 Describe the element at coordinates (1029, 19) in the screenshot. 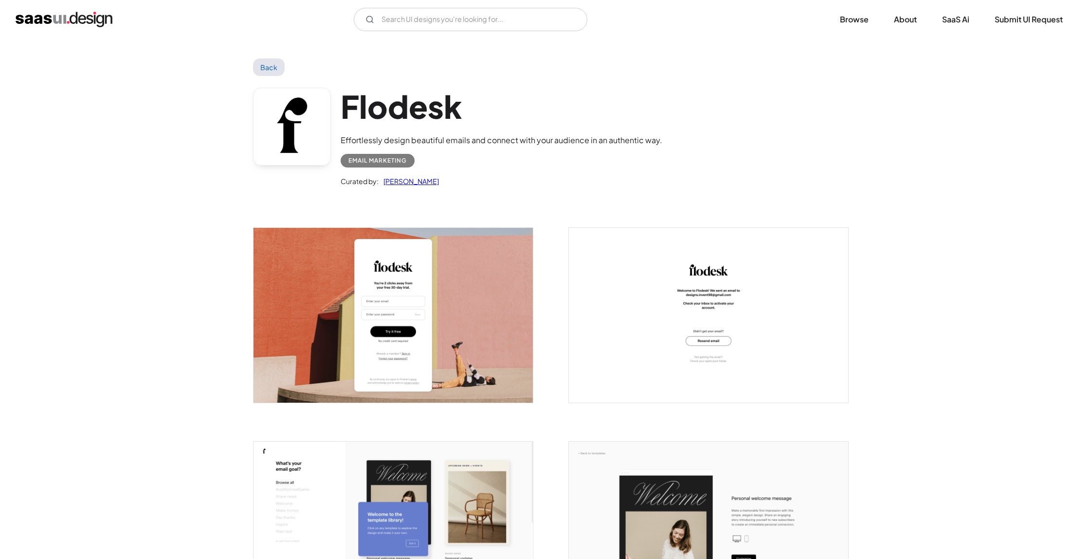

I see `a: Submit UI Request` at that location.